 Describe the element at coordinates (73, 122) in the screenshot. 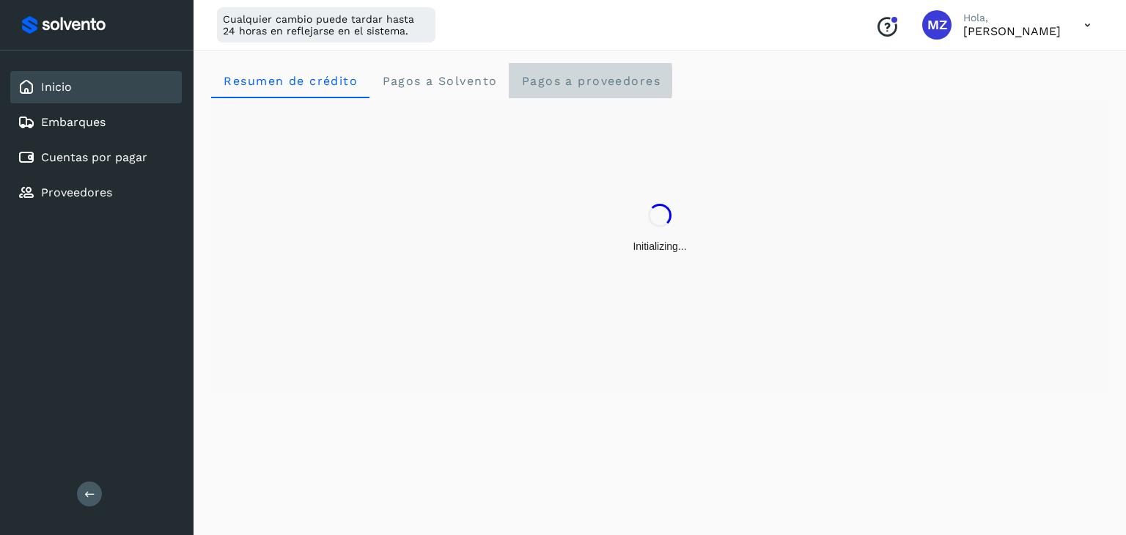

I see `a: Embarques` at that location.